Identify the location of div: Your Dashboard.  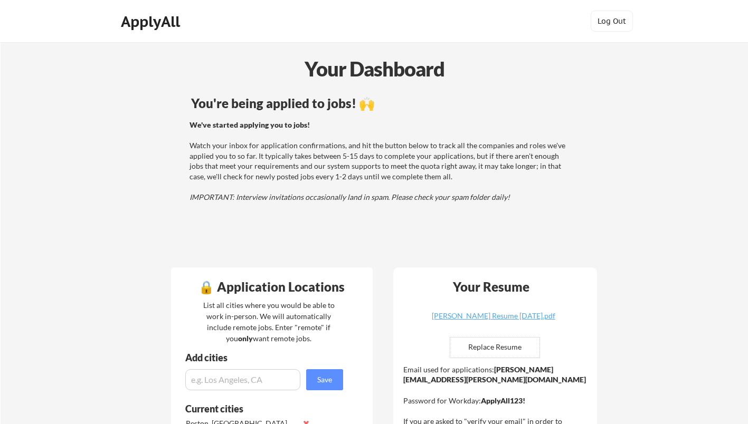
(374, 69).